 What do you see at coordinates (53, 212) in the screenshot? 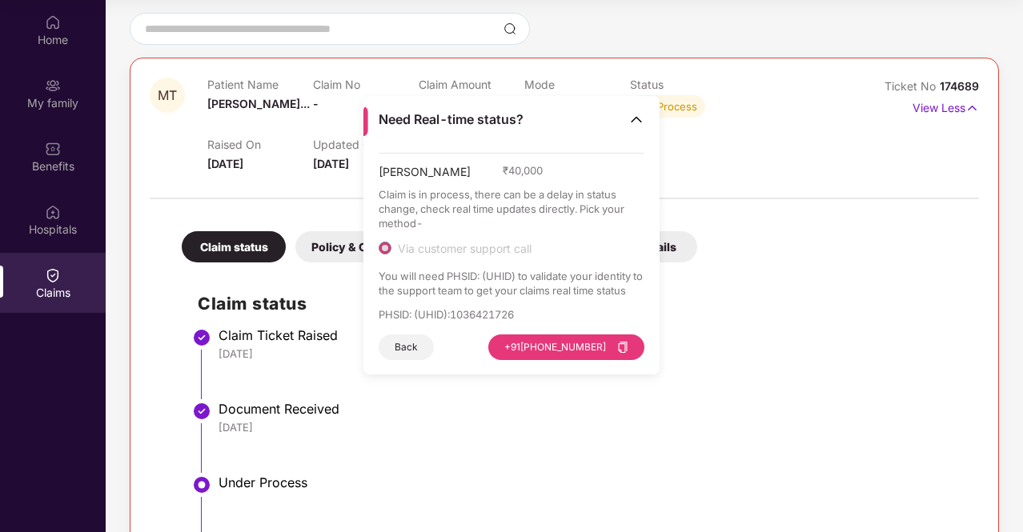
I see `img: svg+xml;base64,PHN2ZyBpZD0iSG9zcGl0YWxzIiB4bWxucz0iaHR0cDovL3d3dy53My5vcmcvMjAwMC9zdmciIHdpZHRoPS...` at bounding box center [53, 212].